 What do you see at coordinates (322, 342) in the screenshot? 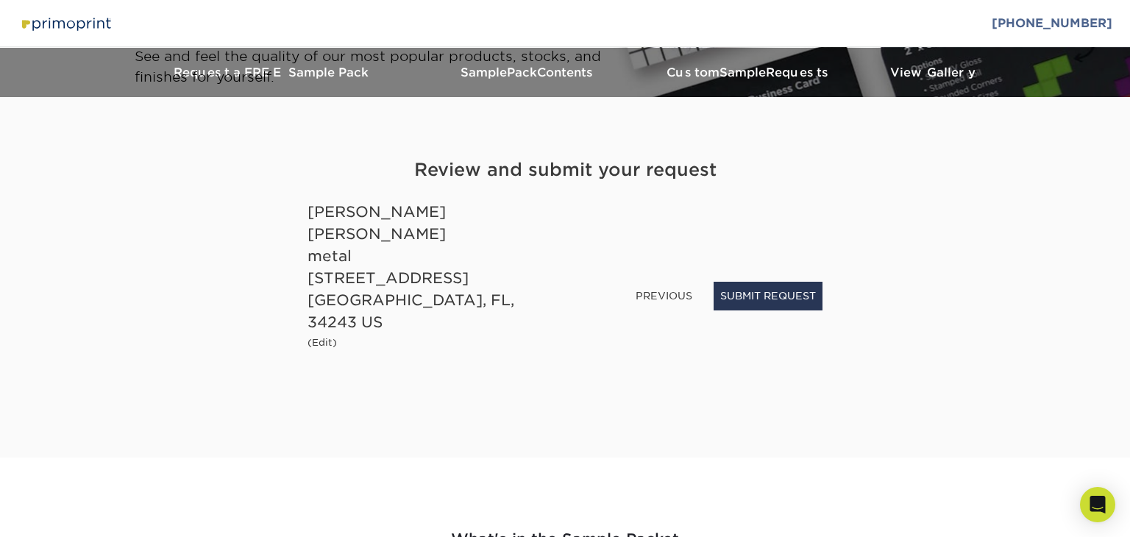
I see `small: (Edit)` at bounding box center [322, 342].